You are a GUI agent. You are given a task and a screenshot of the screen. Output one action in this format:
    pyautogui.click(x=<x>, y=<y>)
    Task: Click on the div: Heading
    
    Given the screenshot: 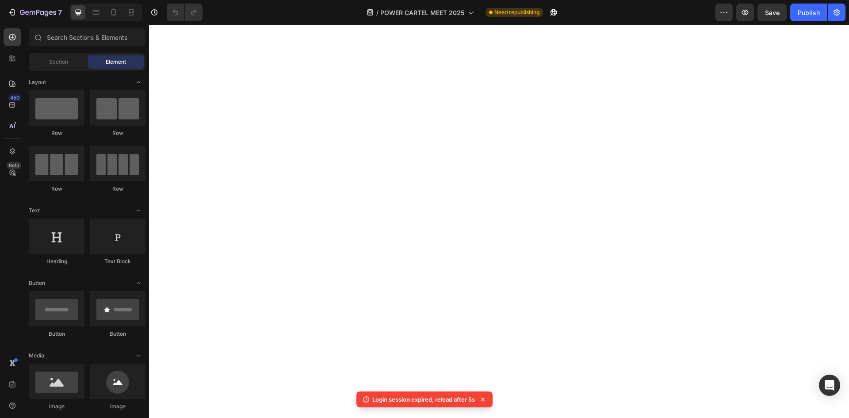 What is the action you would take?
    pyautogui.click(x=57, y=261)
    